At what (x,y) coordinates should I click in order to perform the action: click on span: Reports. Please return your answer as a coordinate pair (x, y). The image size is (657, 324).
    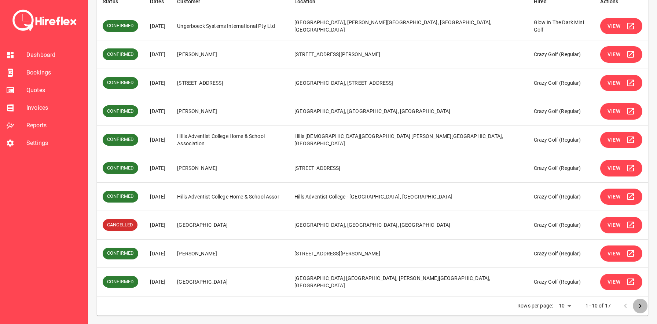
    Looking at the image, I should click on (54, 125).